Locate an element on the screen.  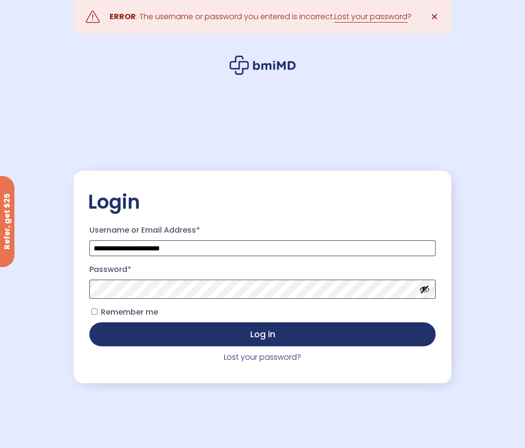
a: Lost your password is located at coordinates (371, 17).